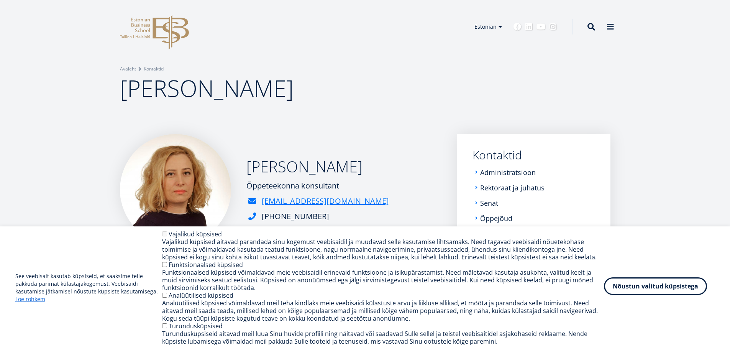 The height and width of the screenshot is (349, 730). What do you see at coordinates (195, 326) in the screenshot?
I see `label: Turundusküpsised` at bounding box center [195, 326].